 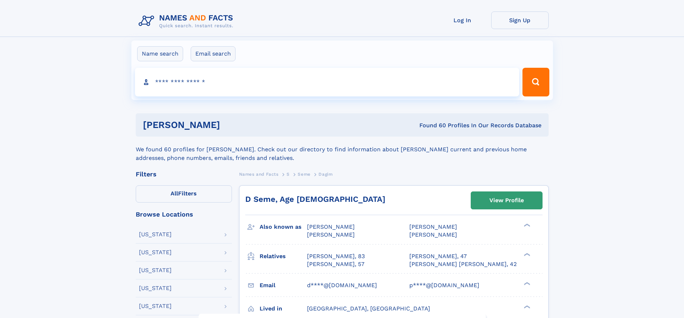 I want to click on h3: Lived in, so click(x=283, y=309).